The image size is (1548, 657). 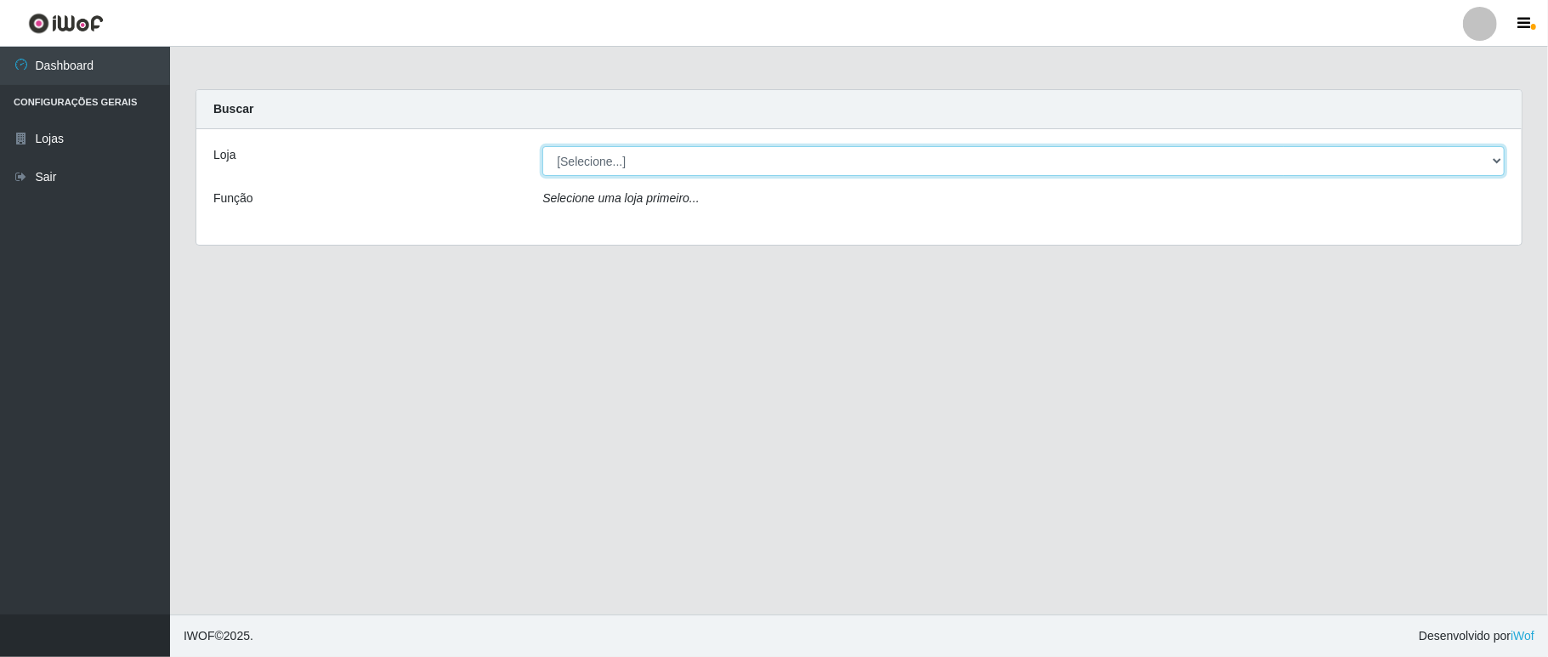 I want to click on span: Desenvolvido por, so click(x=1477, y=636).